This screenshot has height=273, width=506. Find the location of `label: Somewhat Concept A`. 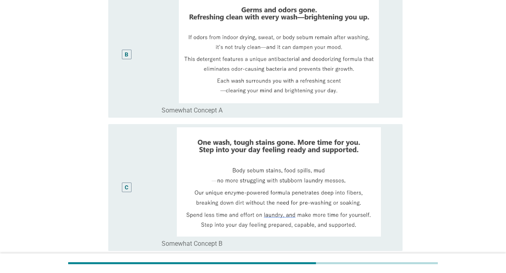

label: Somewhat Concept A is located at coordinates (192, 111).